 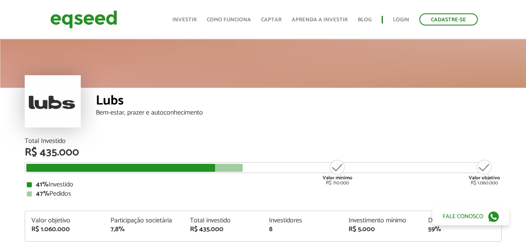 I want to click on a: Login, so click(x=401, y=20).